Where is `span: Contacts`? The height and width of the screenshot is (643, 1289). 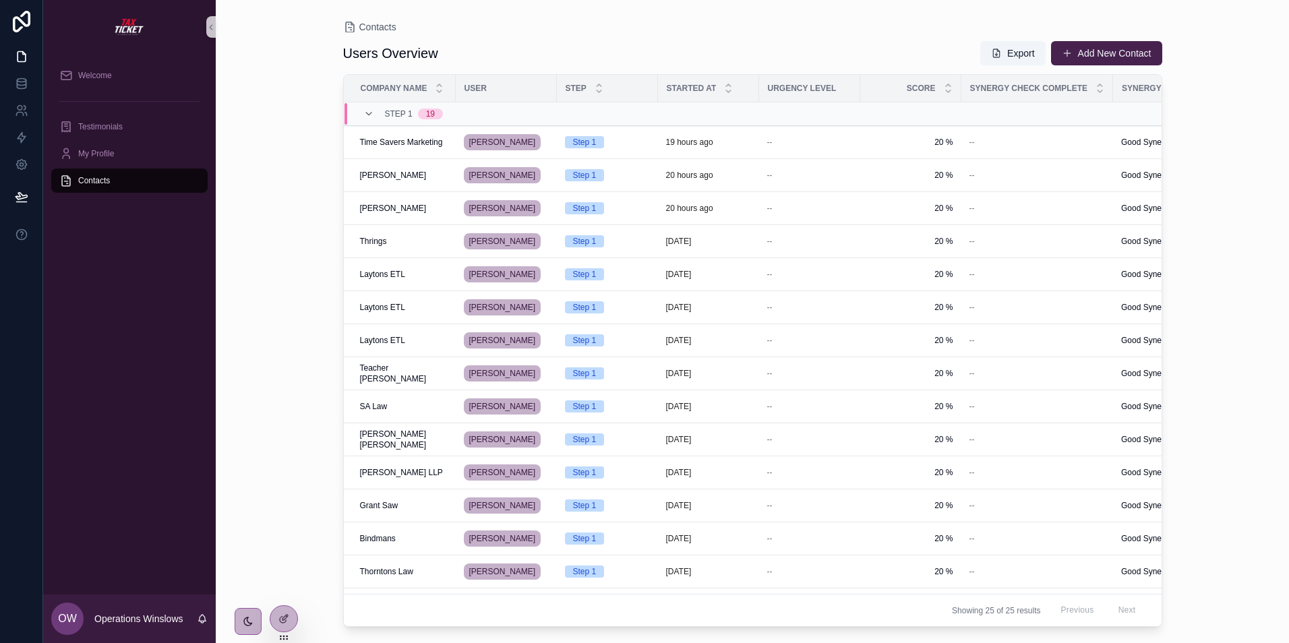
span: Contacts is located at coordinates (94, 181).